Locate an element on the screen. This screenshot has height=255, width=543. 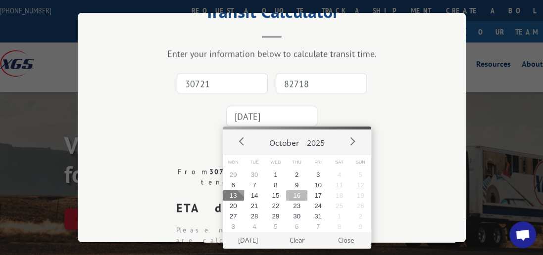
span: Sun is located at coordinates (360, 162).